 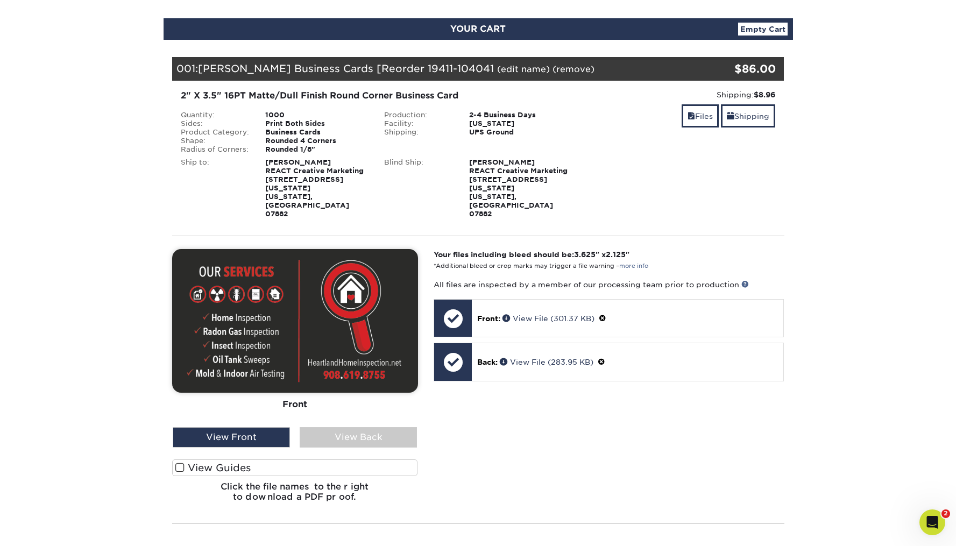 What do you see at coordinates (295, 467) in the screenshot?
I see `label: View Guides` at bounding box center [295, 467].